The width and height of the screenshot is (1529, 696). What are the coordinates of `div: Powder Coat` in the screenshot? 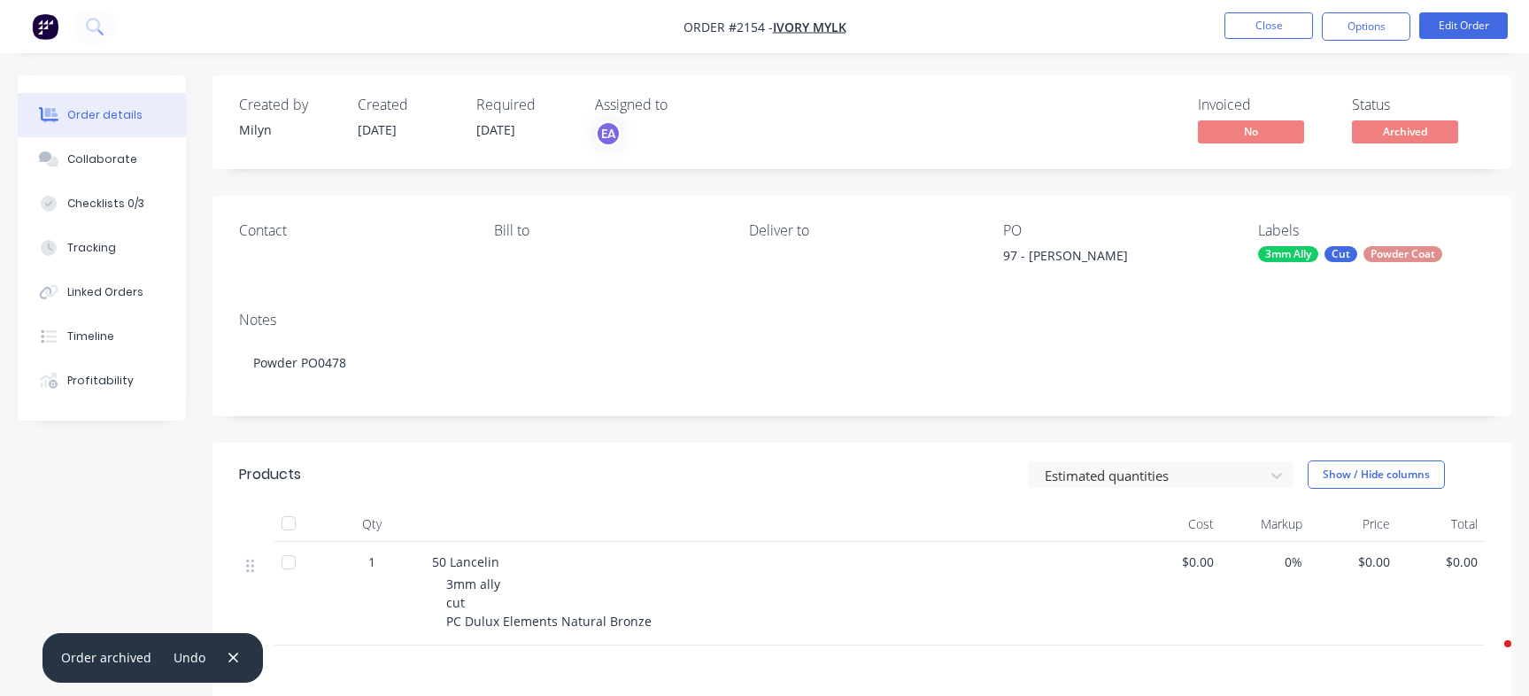 It's located at (1402, 254).